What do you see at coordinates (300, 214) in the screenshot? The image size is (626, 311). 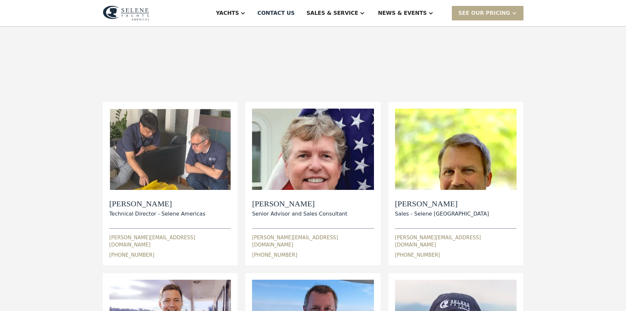 I see `div: Senior Advisor and Sales Consultant` at bounding box center [300, 214].